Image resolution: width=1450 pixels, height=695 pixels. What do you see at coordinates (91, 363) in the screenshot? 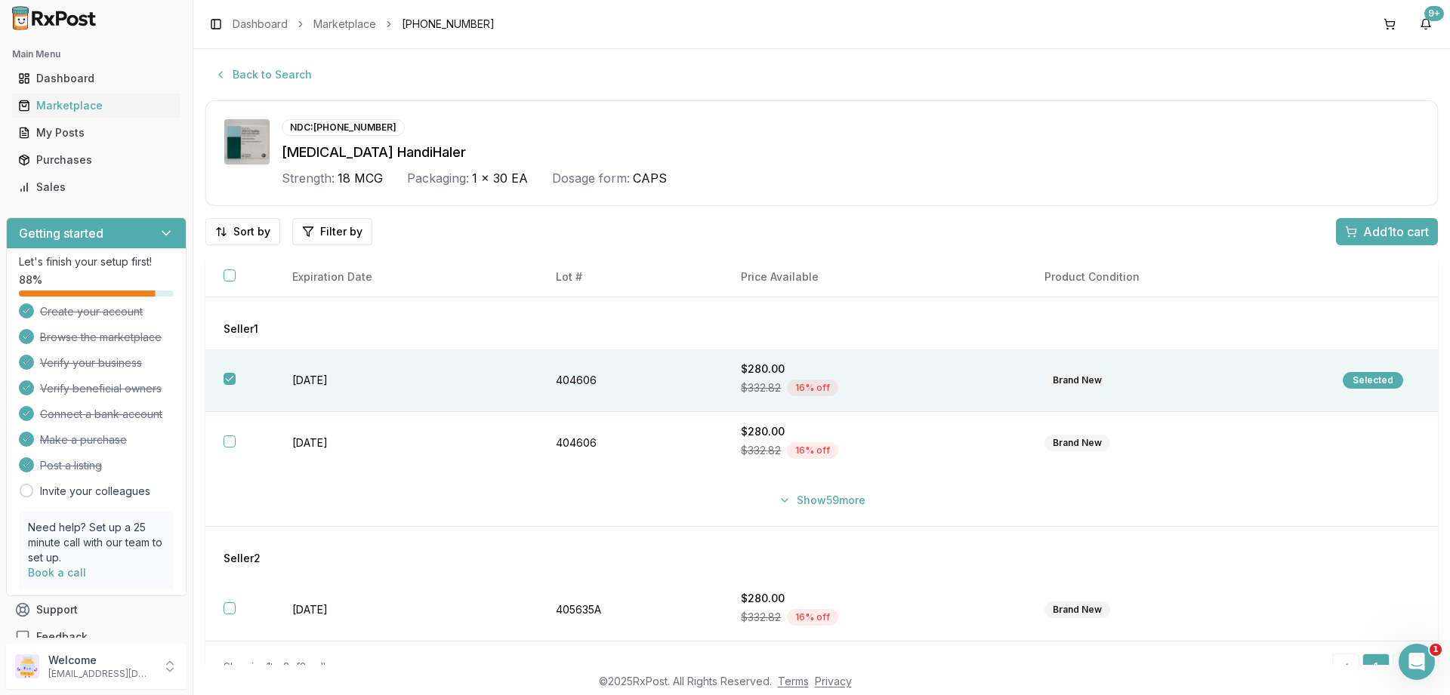
I see `span: Verify your business` at bounding box center [91, 363].